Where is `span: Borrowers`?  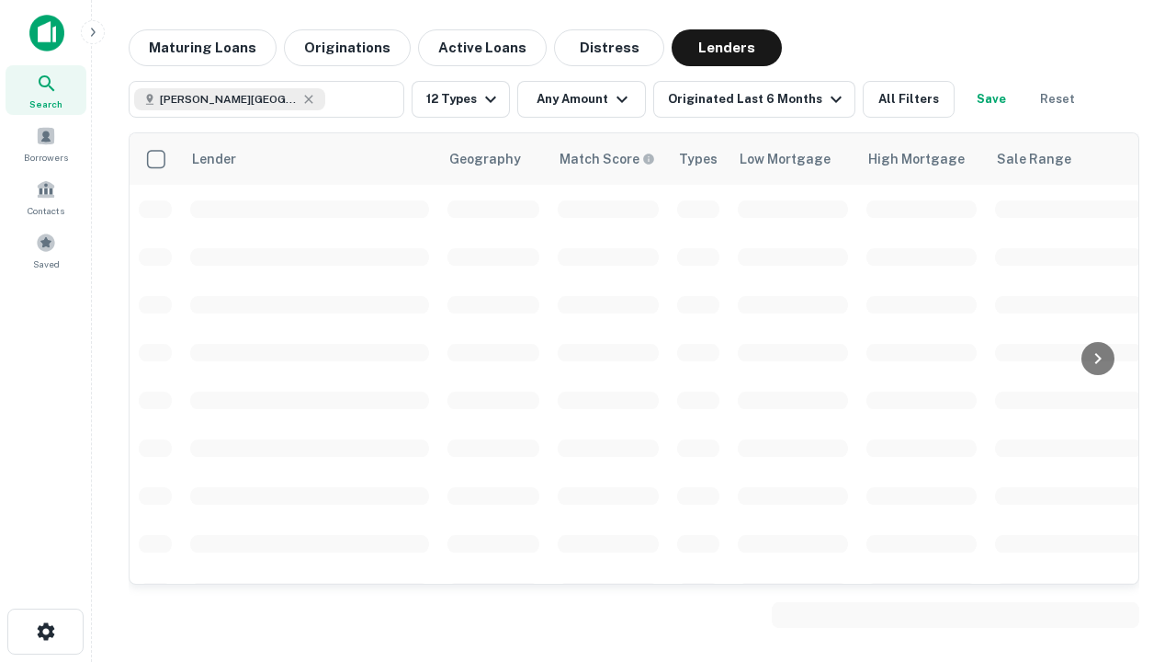
span: Borrowers is located at coordinates (46, 157).